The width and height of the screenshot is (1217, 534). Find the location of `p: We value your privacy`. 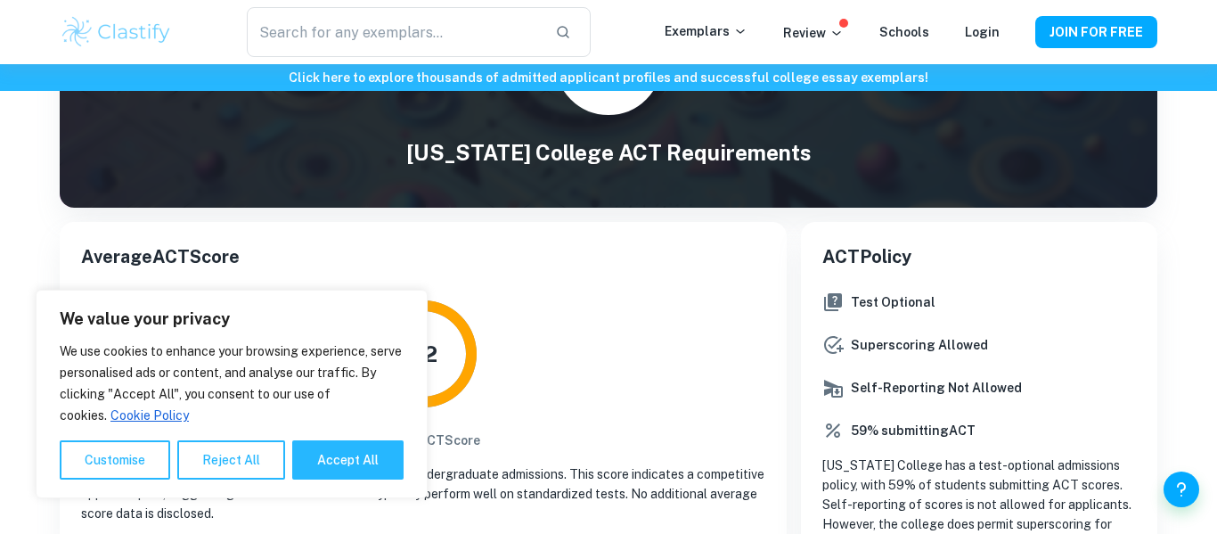

p: We value your privacy is located at coordinates (232, 319).